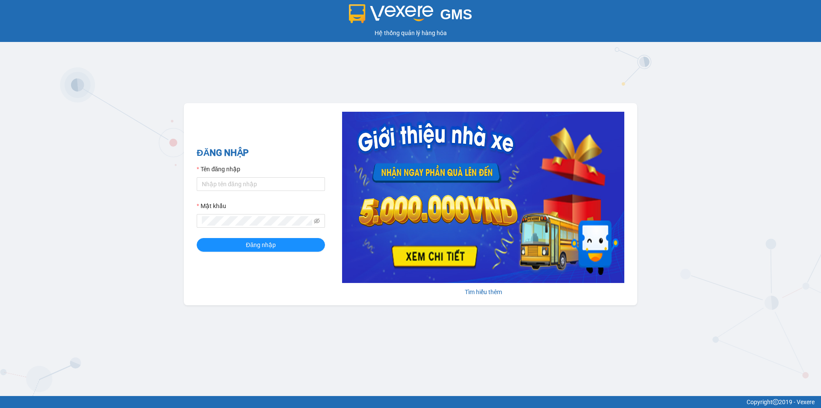 The width and height of the screenshot is (821, 408). What do you see at coordinates (776, 402) in the screenshot?
I see `span: copyright` at bounding box center [776, 402].